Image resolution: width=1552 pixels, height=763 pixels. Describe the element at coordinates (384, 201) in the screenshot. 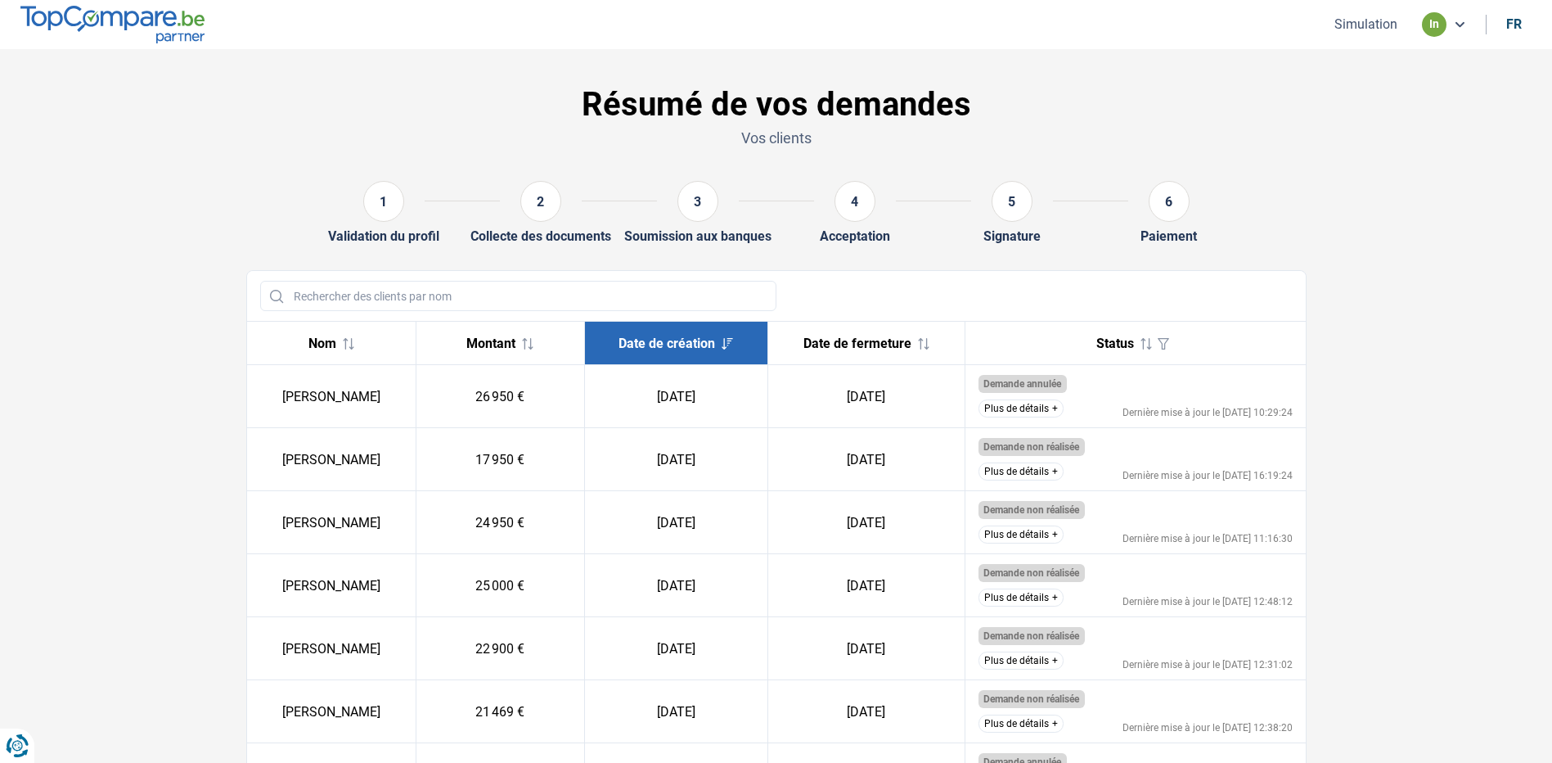

I see `div: 1` at that location.